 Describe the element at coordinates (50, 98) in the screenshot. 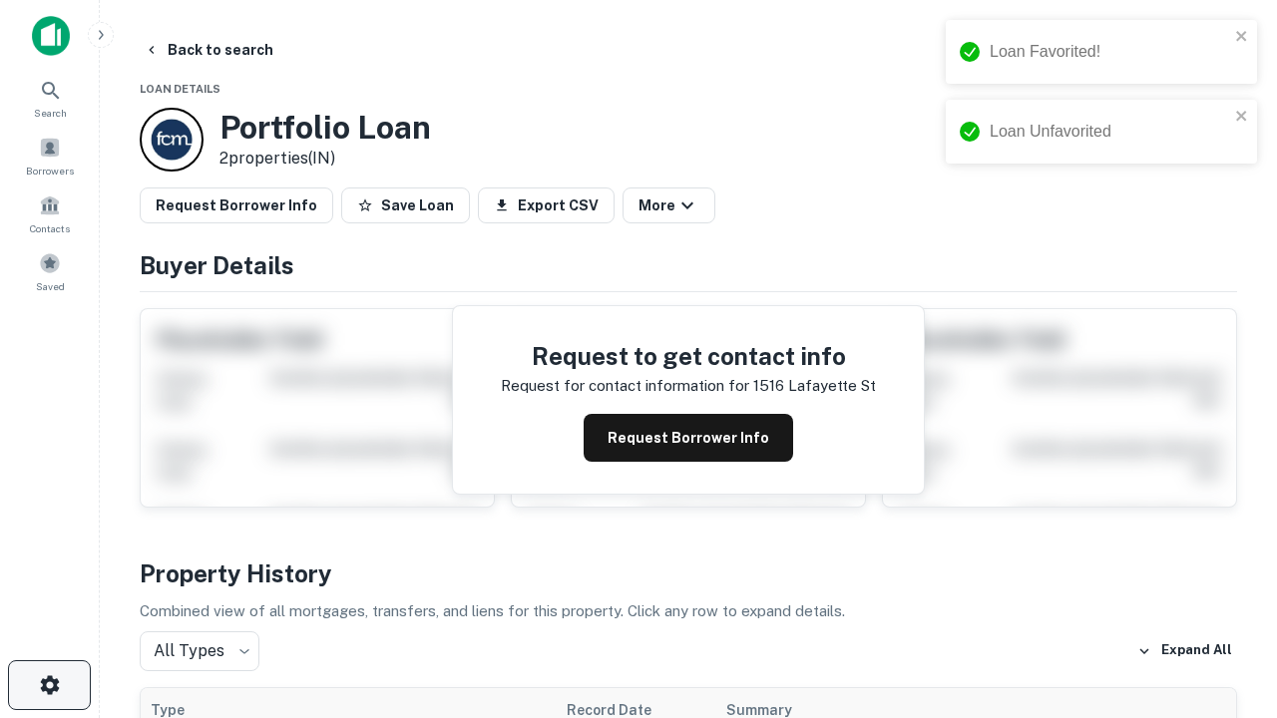

I see `a: Search` at that location.